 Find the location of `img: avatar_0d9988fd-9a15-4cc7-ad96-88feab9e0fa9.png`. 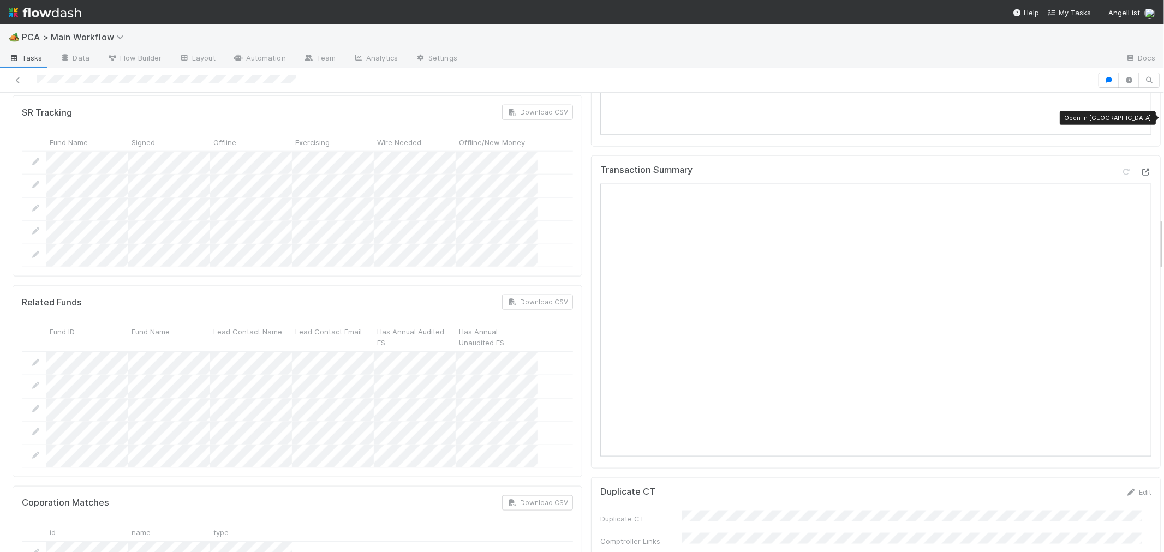

img: avatar_0d9988fd-9a15-4cc7-ad96-88feab9e0fa9.png is located at coordinates (1149, 13).